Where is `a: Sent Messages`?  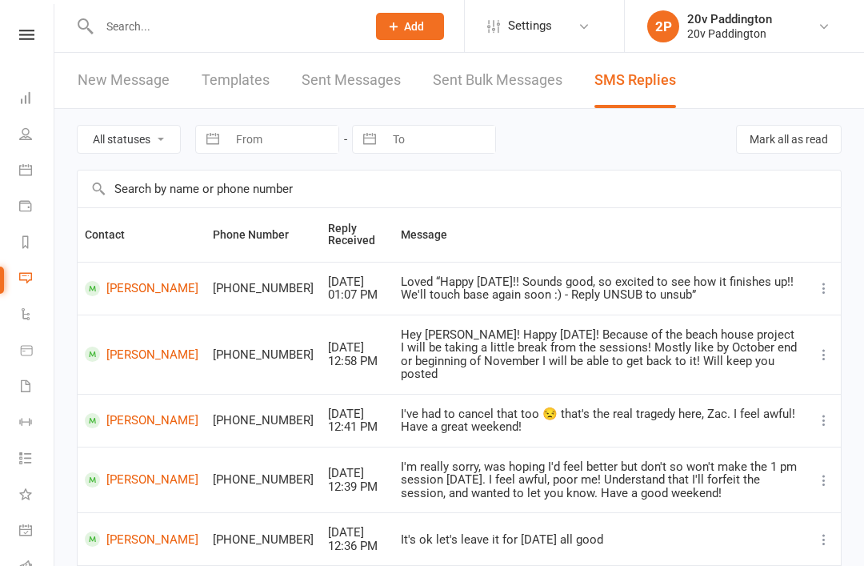 a: Sent Messages is located at coordinates (351, 80).